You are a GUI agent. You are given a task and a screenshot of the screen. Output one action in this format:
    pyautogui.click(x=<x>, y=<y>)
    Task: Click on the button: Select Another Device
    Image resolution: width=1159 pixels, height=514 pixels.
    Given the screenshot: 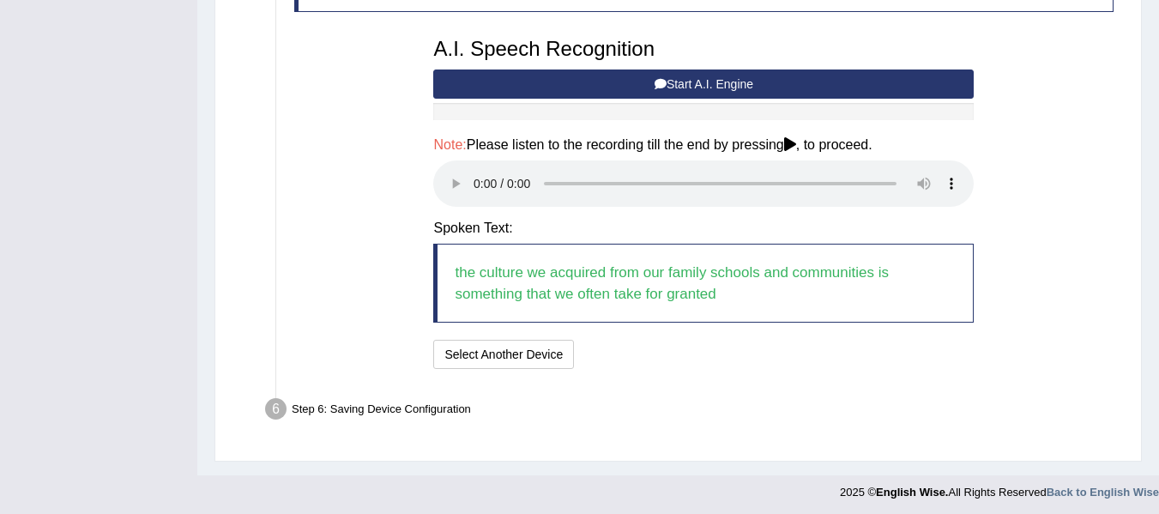 What is the action you would take?
    pyautogui.click(x=504, y=354)
    